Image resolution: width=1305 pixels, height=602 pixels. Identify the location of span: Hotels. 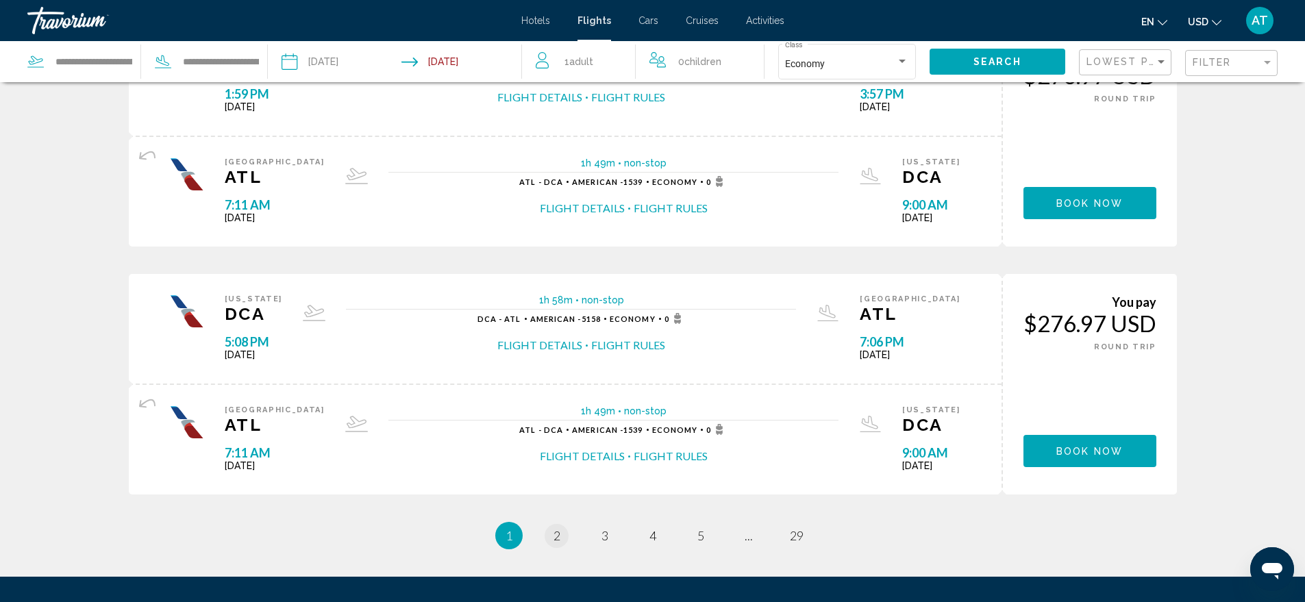
(536, 21).